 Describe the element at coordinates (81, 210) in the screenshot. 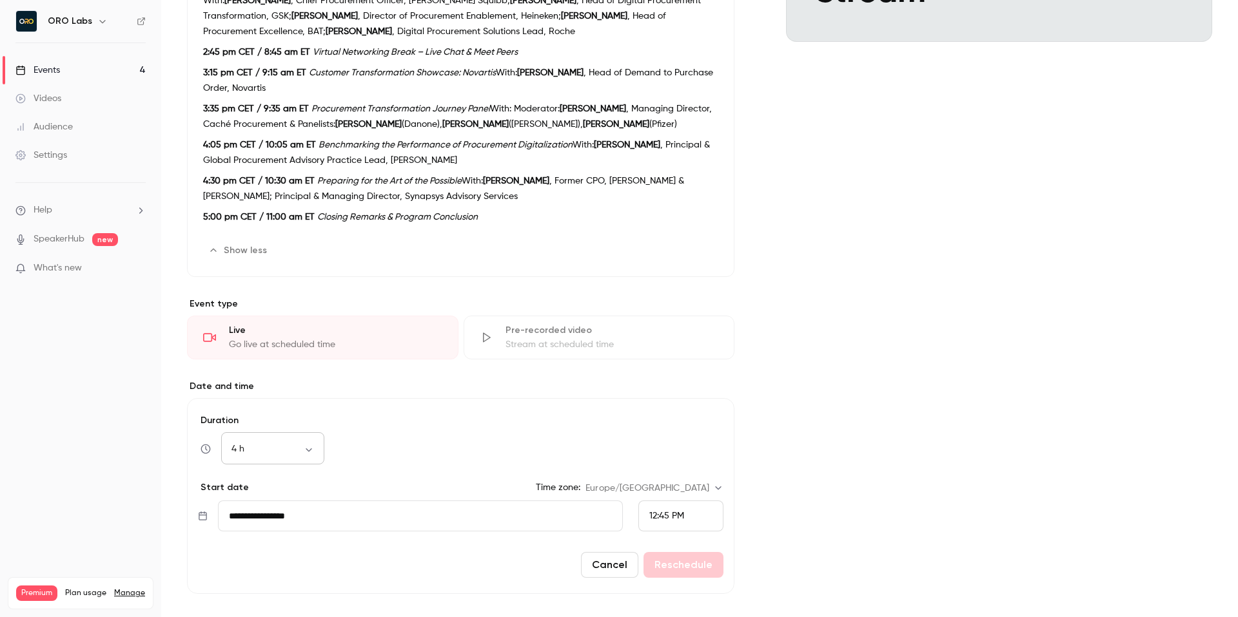

I see `li: help-dropdown-opener` at that location.